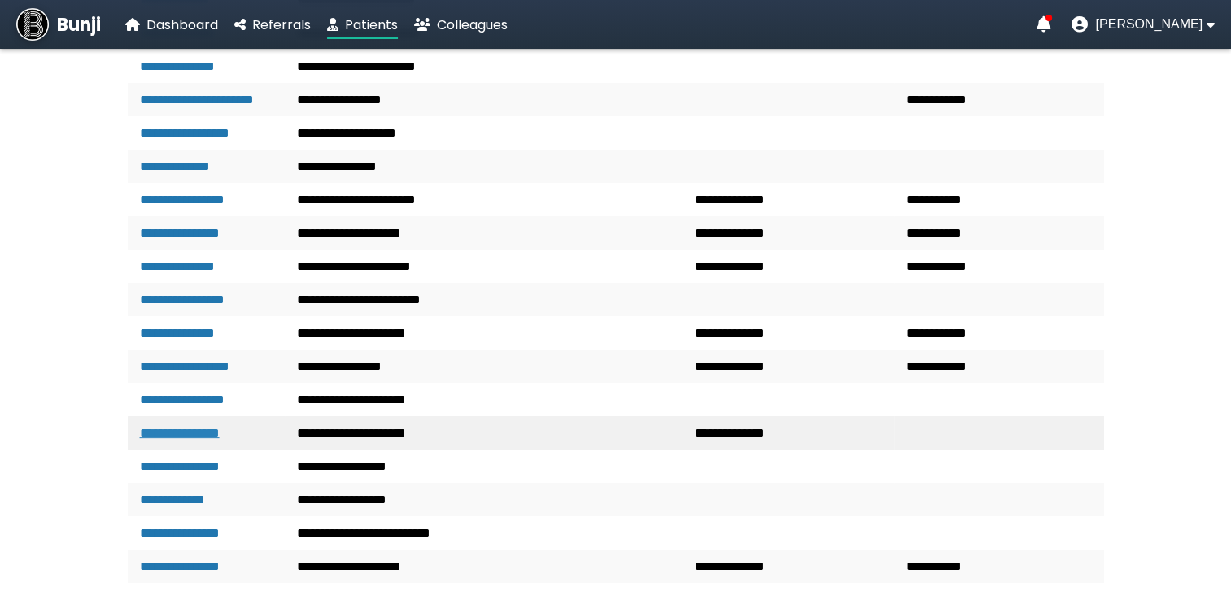  What do you see at coordinates (273, 24) in the screenshot?
I see `a: Referrals` at bounding box center [273, 24].